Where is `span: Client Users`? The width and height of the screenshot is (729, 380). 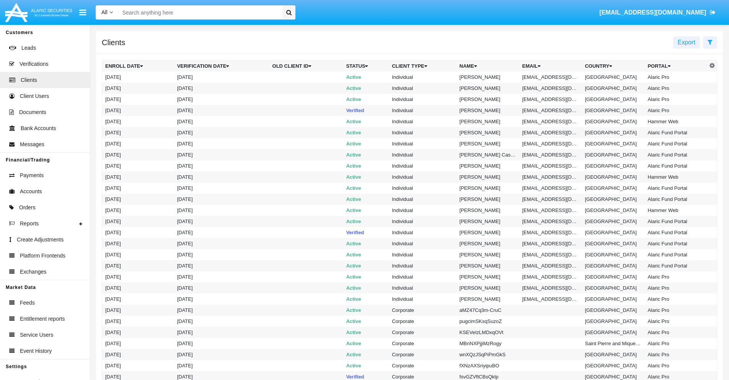 span: Client Users is located at coordinates (34, 96).